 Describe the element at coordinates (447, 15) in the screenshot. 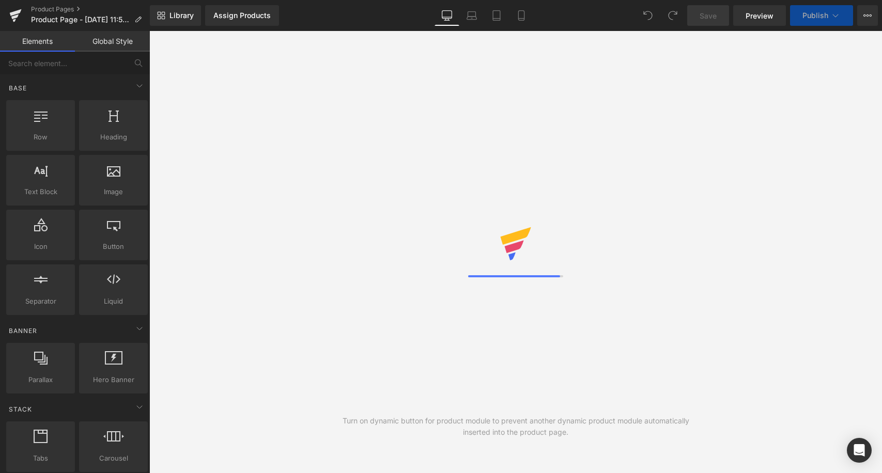

I see `a: Desktop` at that location.